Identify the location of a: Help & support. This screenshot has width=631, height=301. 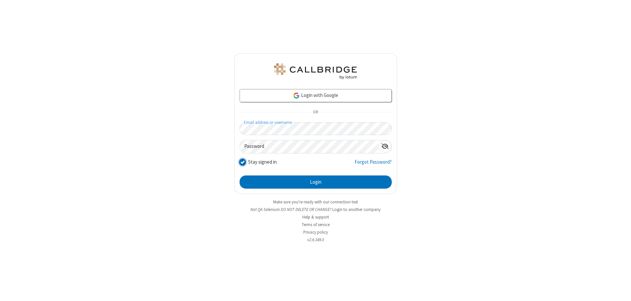
(315, 217).